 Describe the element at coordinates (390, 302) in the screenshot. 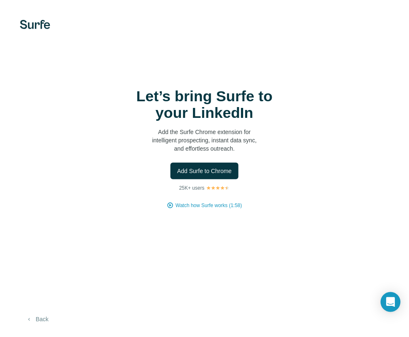

I see `div: Open Intercom Messenger` at that location.